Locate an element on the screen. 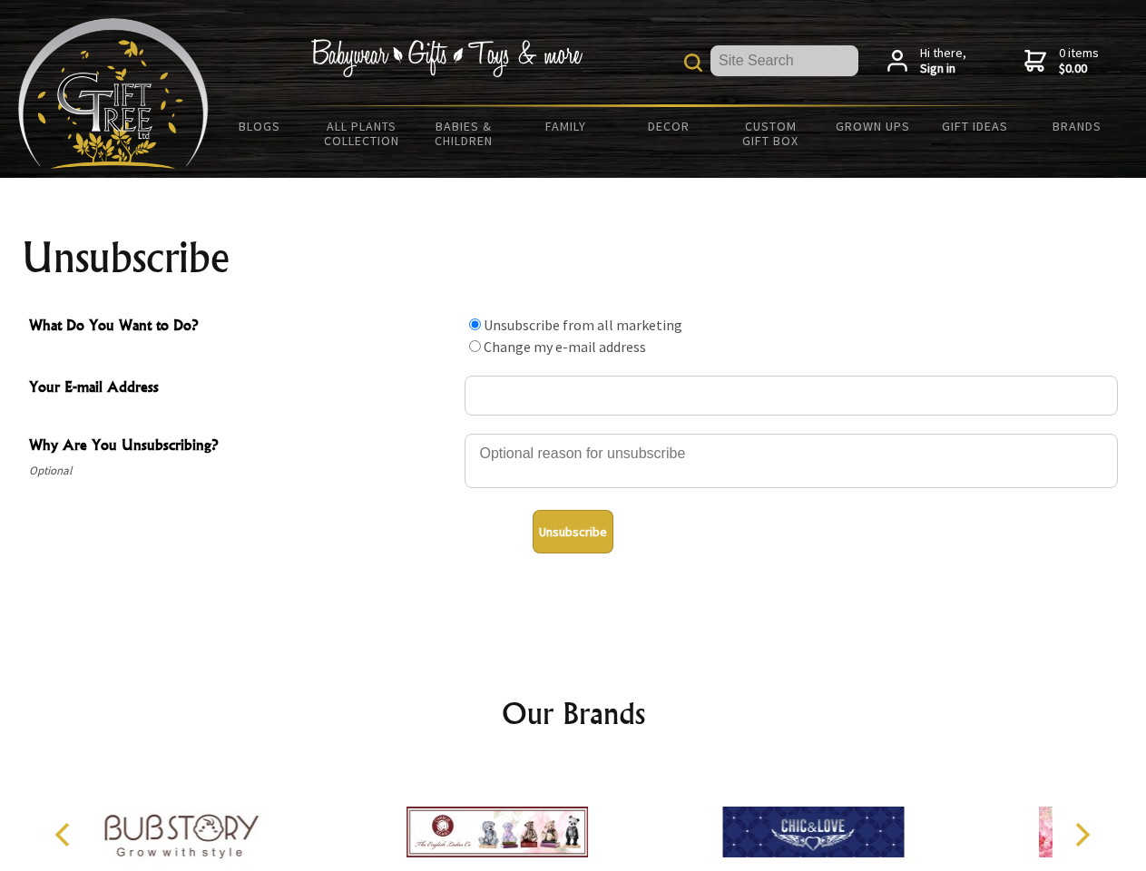 This screenshot has height=871, width=1146. a: Decor is located at coordinates (668, 126).